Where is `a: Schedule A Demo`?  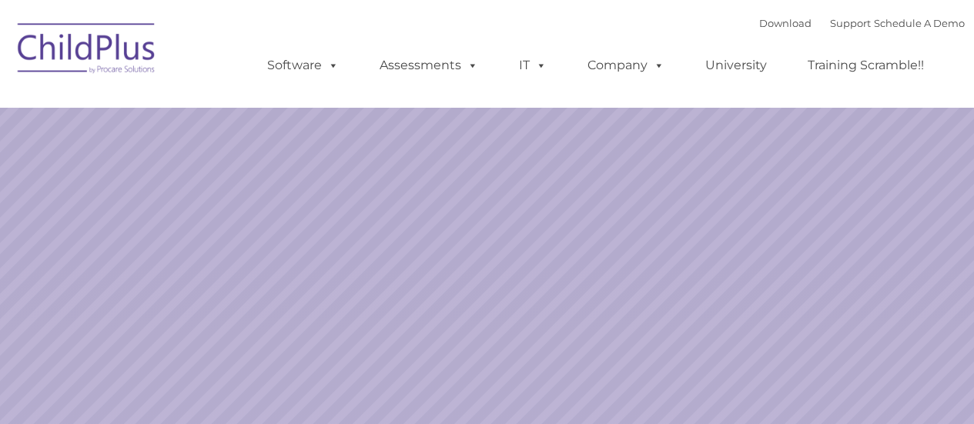 a: Schedule A Demo is located at coordinates (919, 23).